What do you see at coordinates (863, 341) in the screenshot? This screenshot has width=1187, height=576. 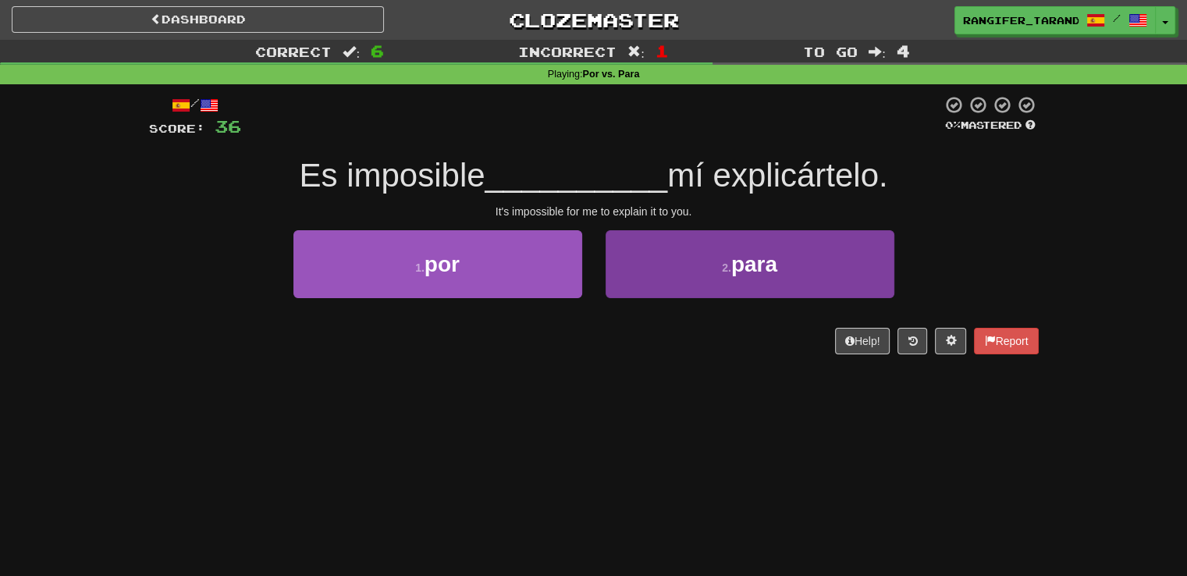 I see `button: Help!` at bounding box center [863, 341].